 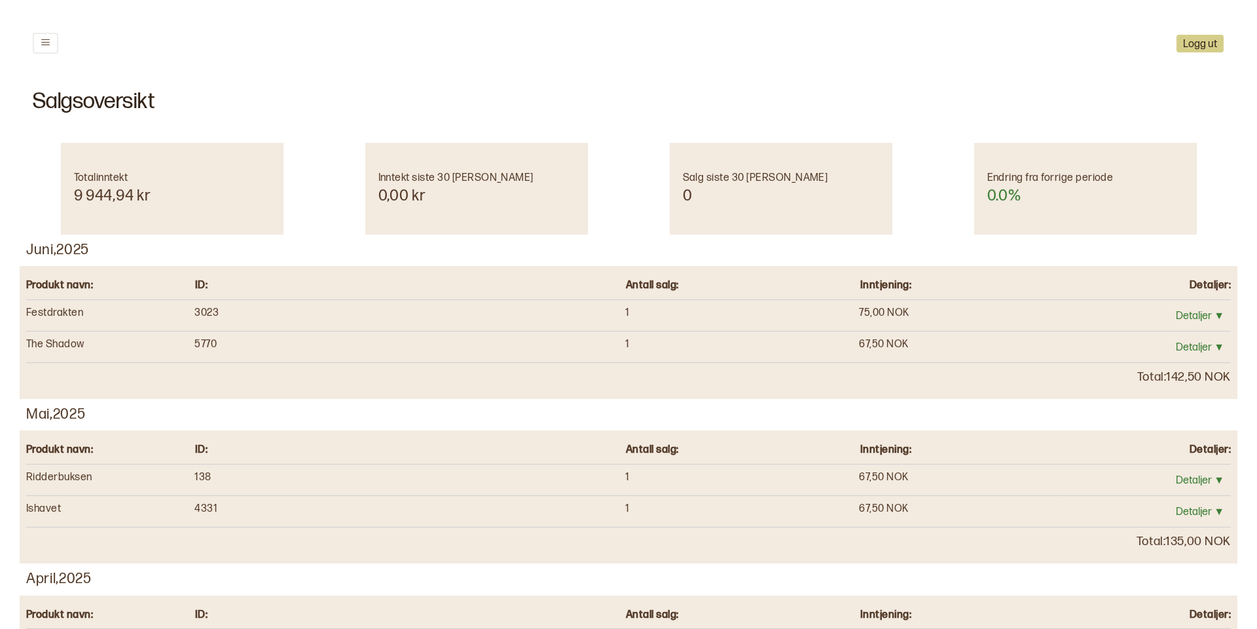 I want to click on div: 0,00 kr, so click(x=402, y=195).